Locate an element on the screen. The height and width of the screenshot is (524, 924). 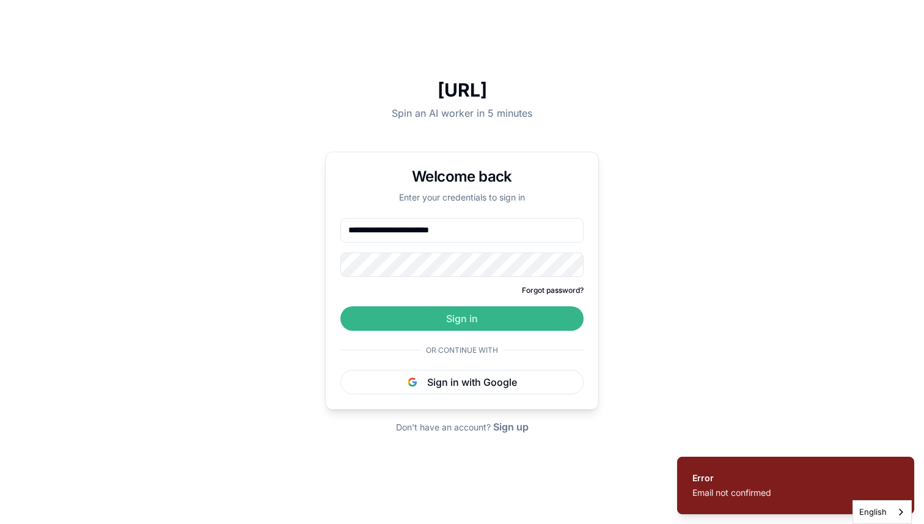
div: Language is located at coordinates (882, 512).